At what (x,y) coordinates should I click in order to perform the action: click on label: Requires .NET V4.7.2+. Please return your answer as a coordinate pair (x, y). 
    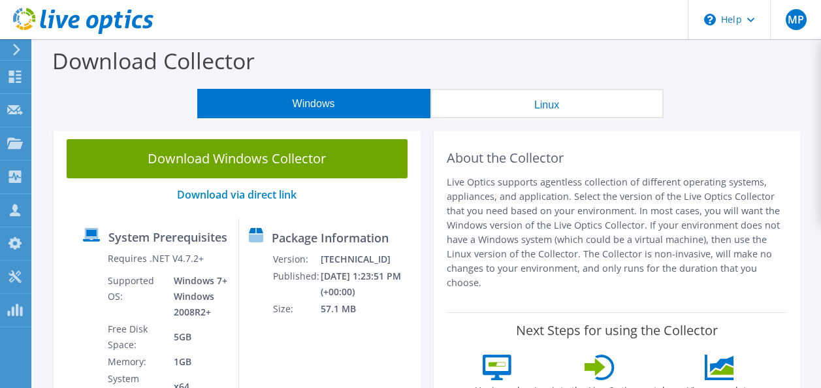
    Looking at the image, I should click on (155, 259).